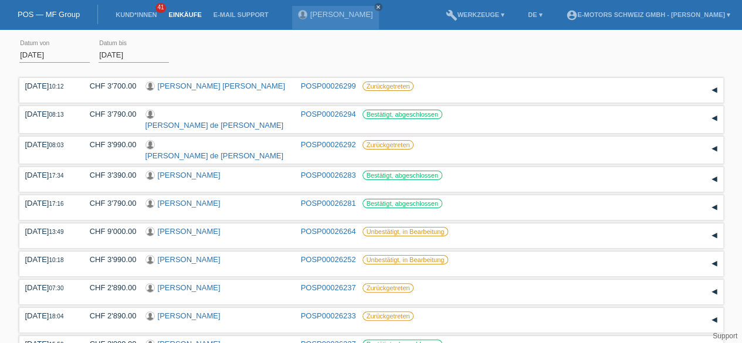 The image size is (742, 343). What do you see at coordinates (56, 232) in the screenshot?
I see `span: 13:49` at bounding box center [56, 232].